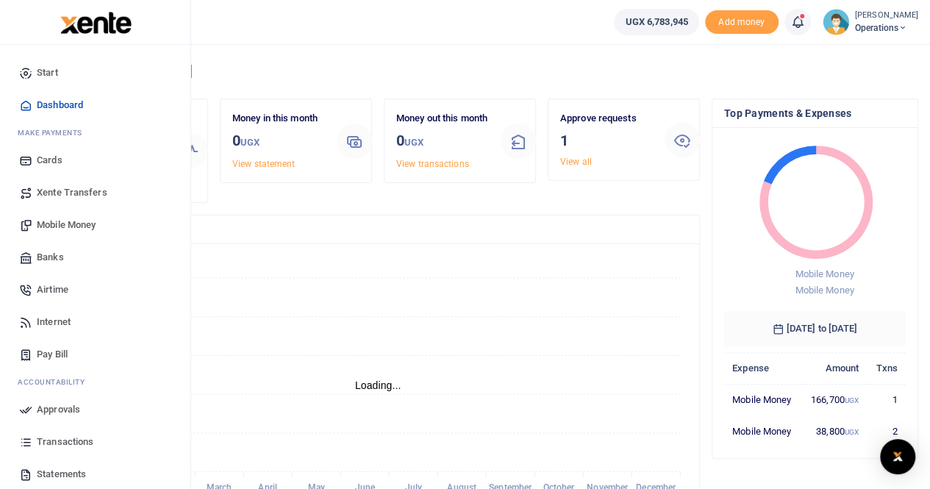 Image resolution: width=930 pixels, height=489 pixels. Describe the element at coordinates (742, 21) in the screenshot. I see `a: Add money` at that location.